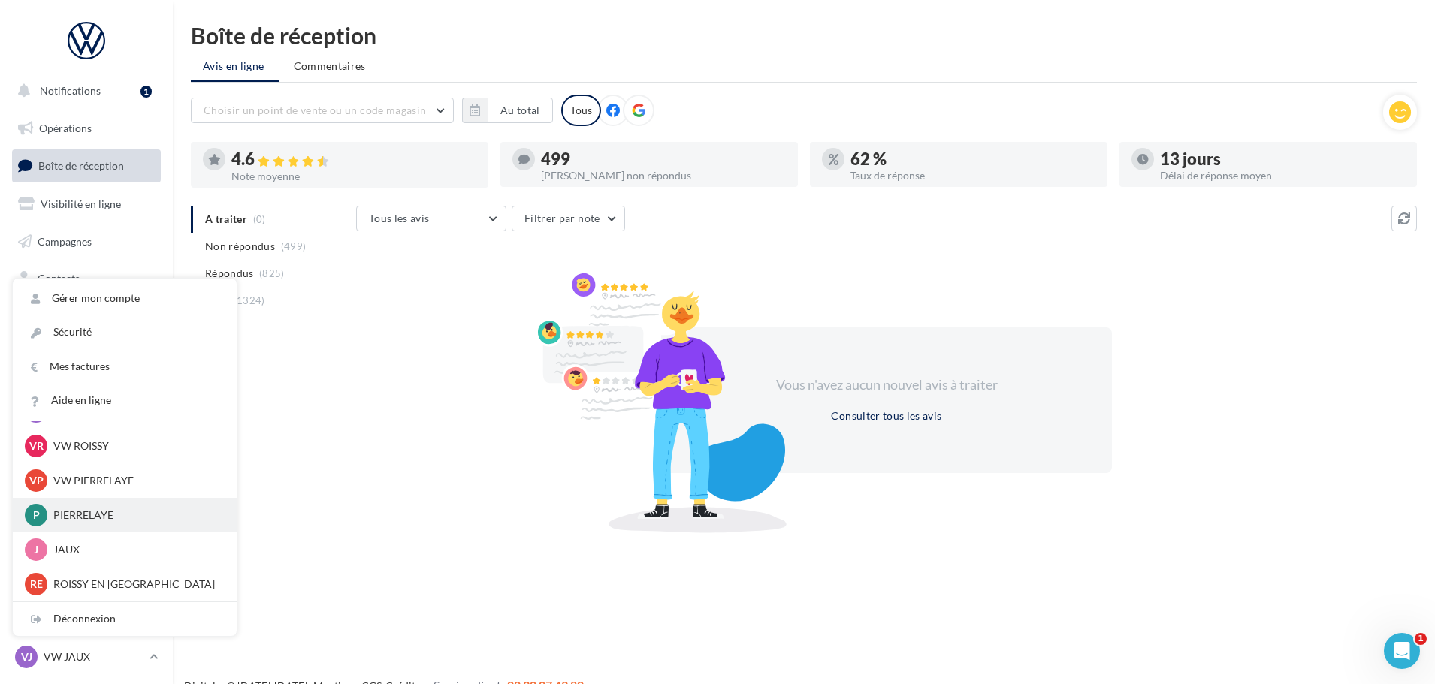 This screenshot has height=684, width=1435. Describe the element at coordinates (36, 550) in the screenshot. I see `span: J` at that location.